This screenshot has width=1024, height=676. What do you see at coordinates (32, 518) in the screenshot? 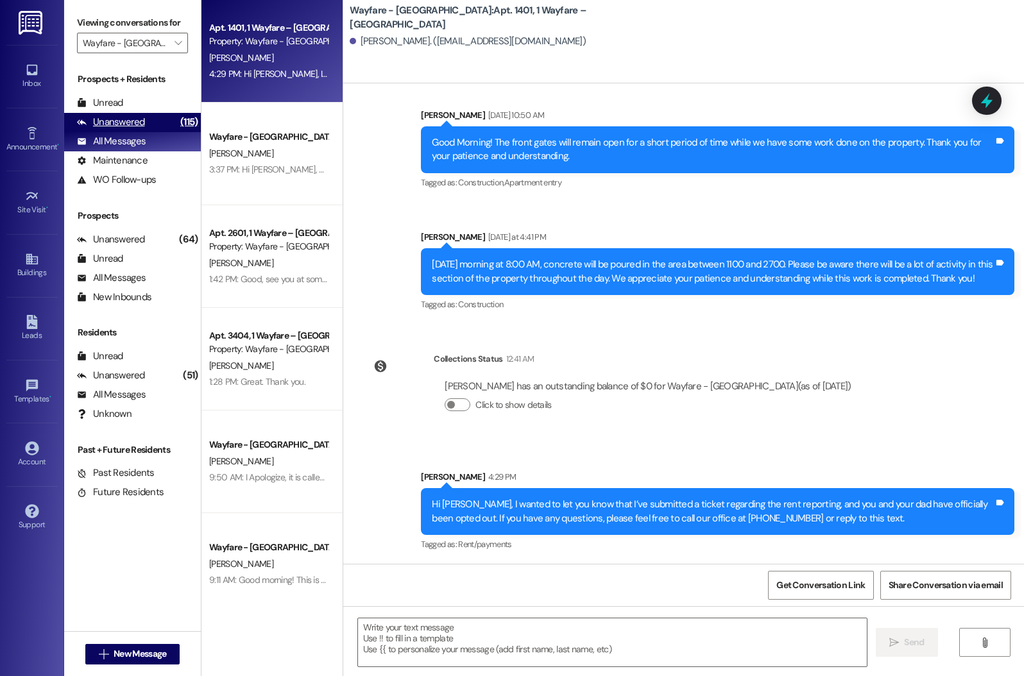
I see `a: Support` at bounding box center [32, 518].